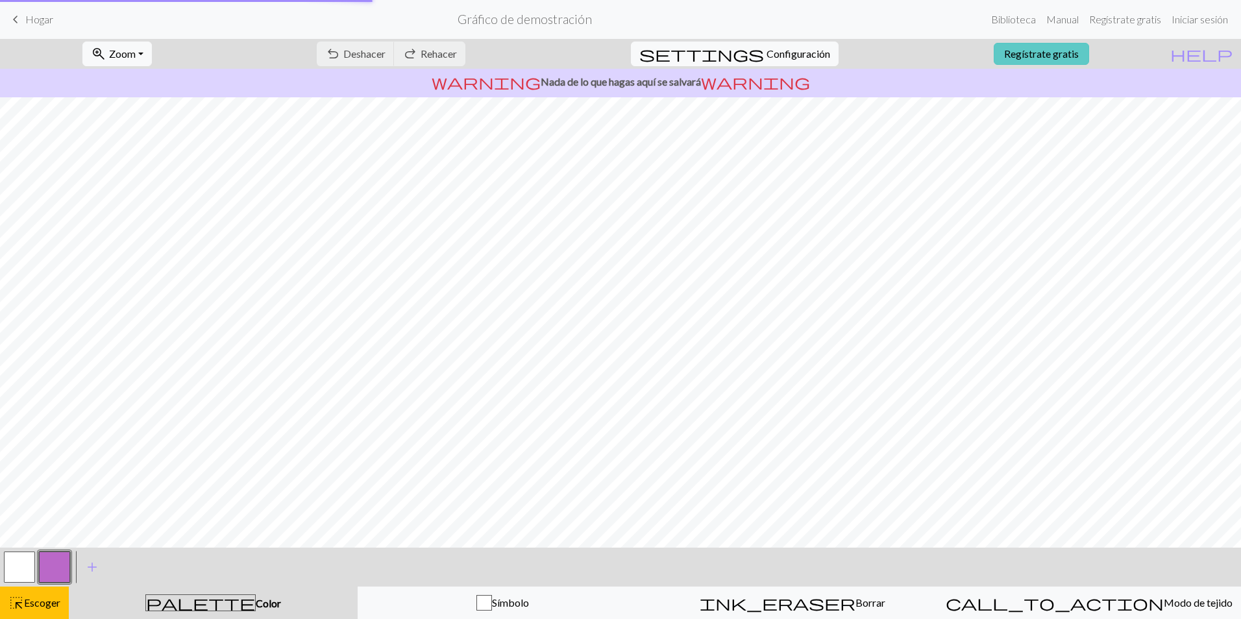 This screenshot has width=1241, height=619. What do you see at coordinates (201, 603) in the screenshot?
I see `span: palette` at bounding box center [201, 603].